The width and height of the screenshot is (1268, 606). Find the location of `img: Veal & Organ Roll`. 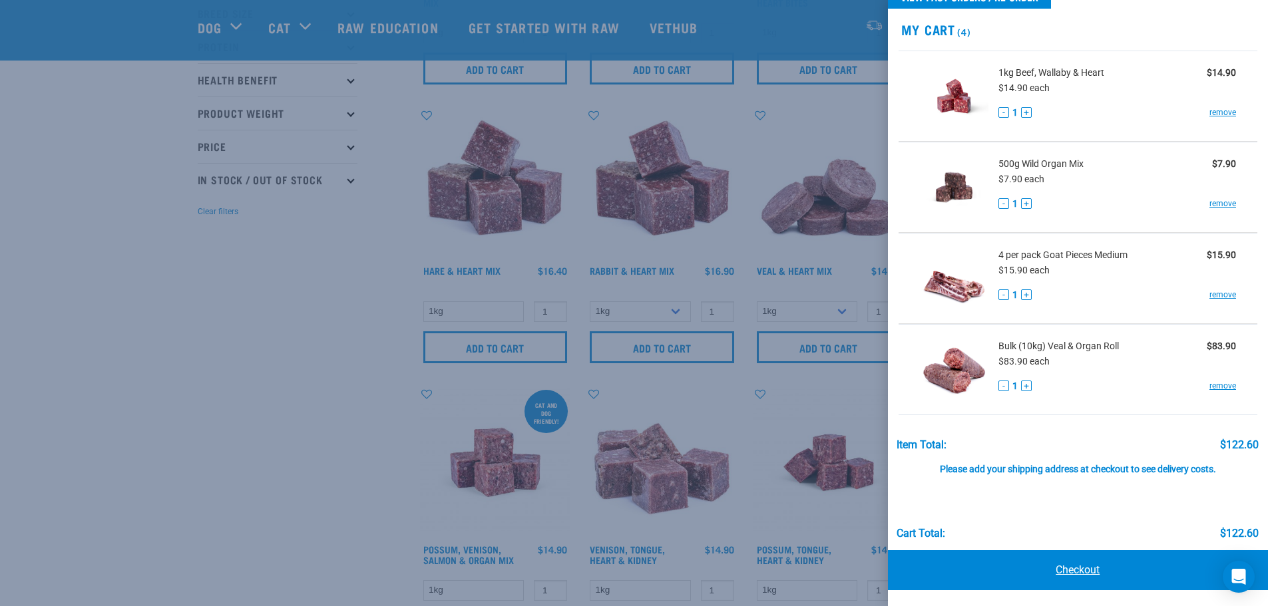

img: Veal & Organ Roll is located at coordinates (954, 369).